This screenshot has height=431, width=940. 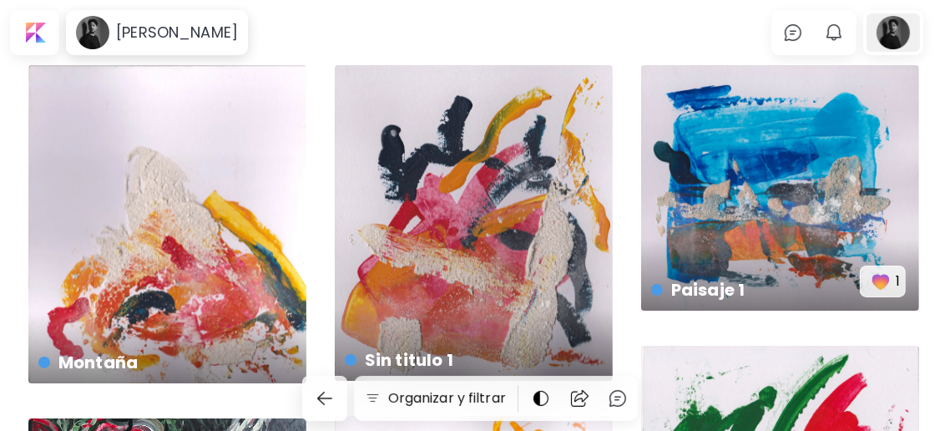 I want to click on h4: Montaña, so click(x=165, y=362).